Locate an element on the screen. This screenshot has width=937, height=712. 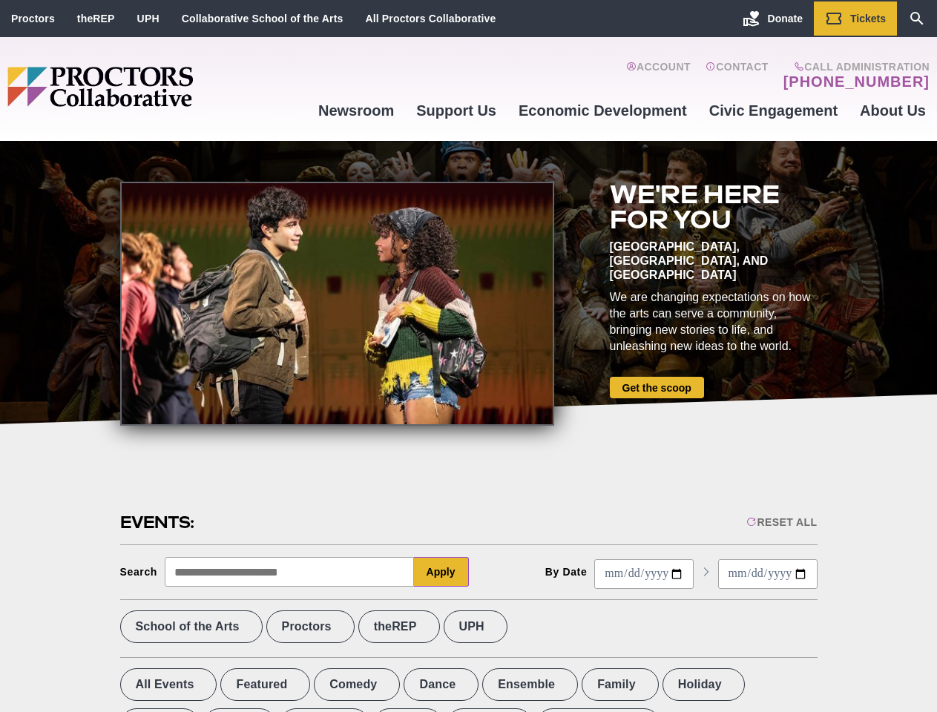
h2: Events: is located at coordinates (158, 522).